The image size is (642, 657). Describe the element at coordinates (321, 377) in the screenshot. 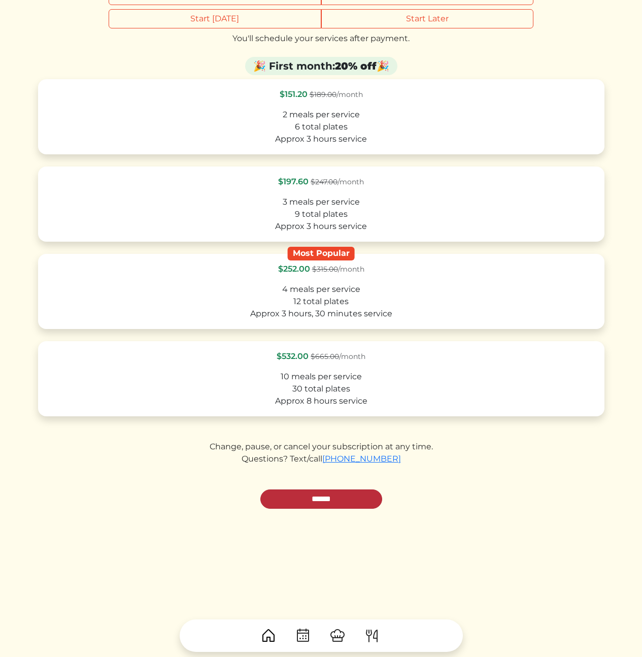

I see `div: 10 meals per service` at that location.